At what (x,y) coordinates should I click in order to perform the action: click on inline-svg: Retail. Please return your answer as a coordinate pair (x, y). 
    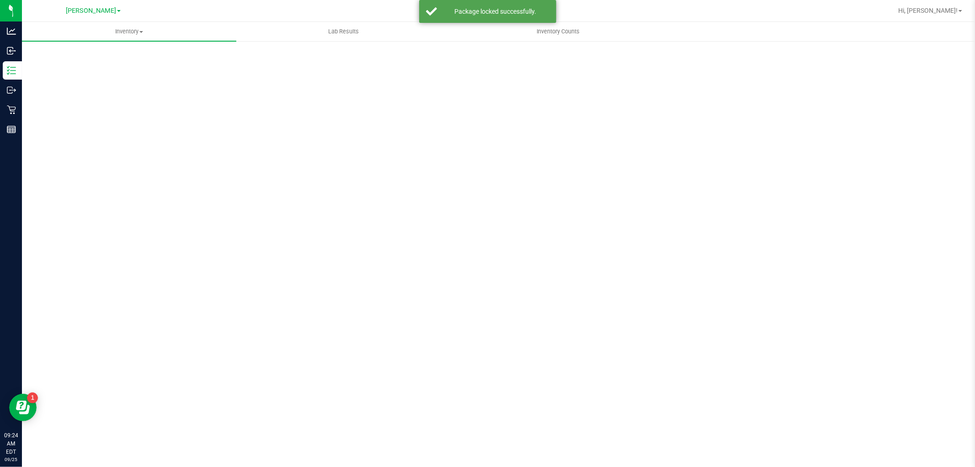
    Looking at the image, I should click on (11, 110).